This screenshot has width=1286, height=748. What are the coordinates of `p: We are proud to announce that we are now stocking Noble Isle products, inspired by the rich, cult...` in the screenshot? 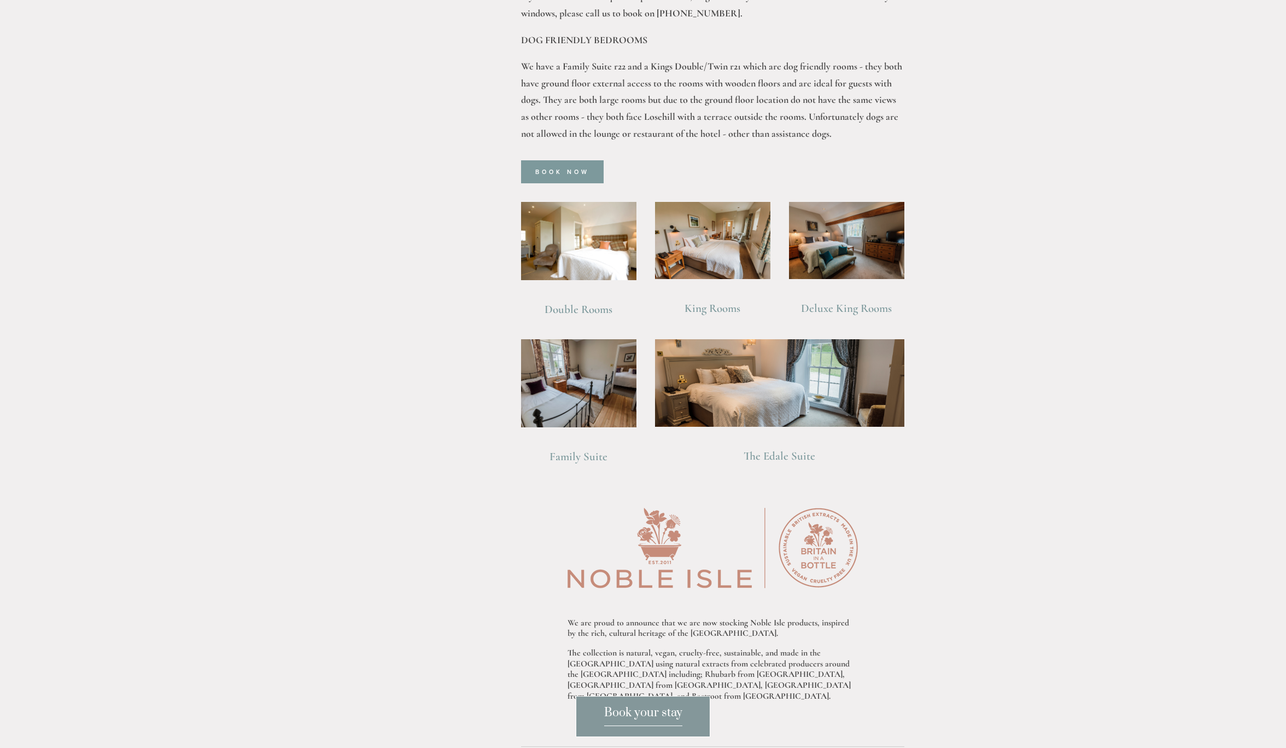 It's located at (713, 628).